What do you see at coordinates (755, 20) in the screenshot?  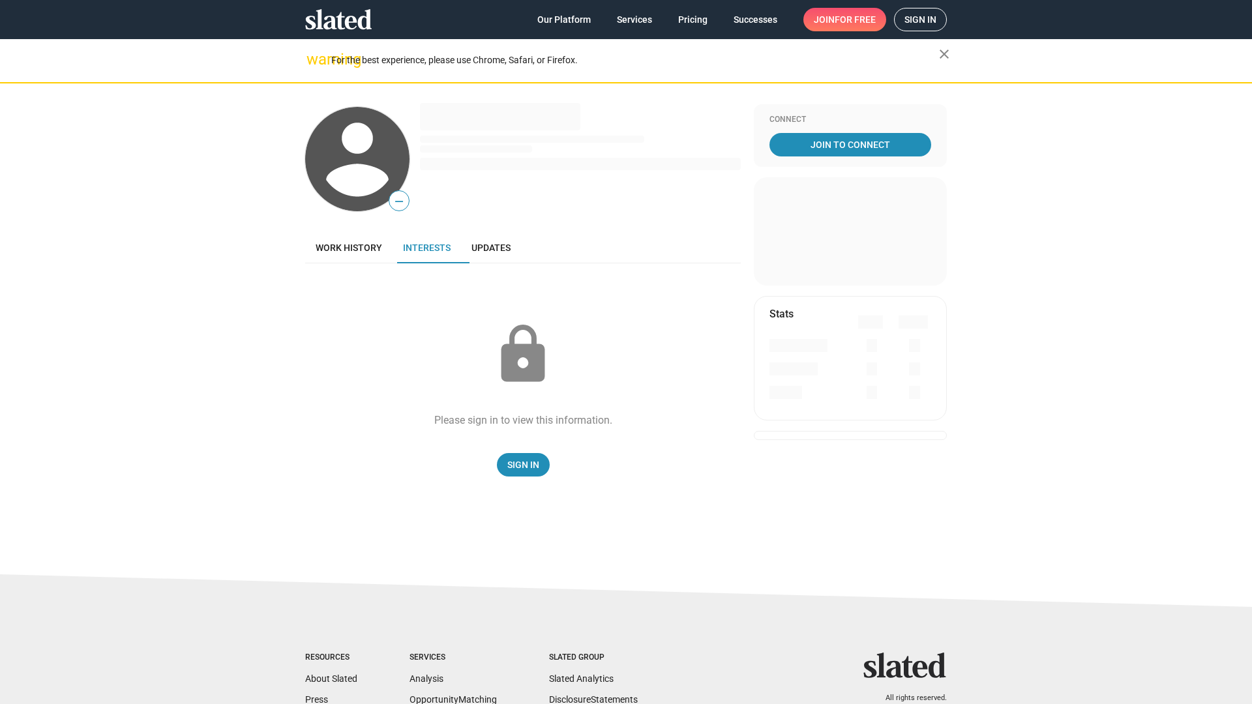 I see `a: Successes` at bounding box center [755, 20].